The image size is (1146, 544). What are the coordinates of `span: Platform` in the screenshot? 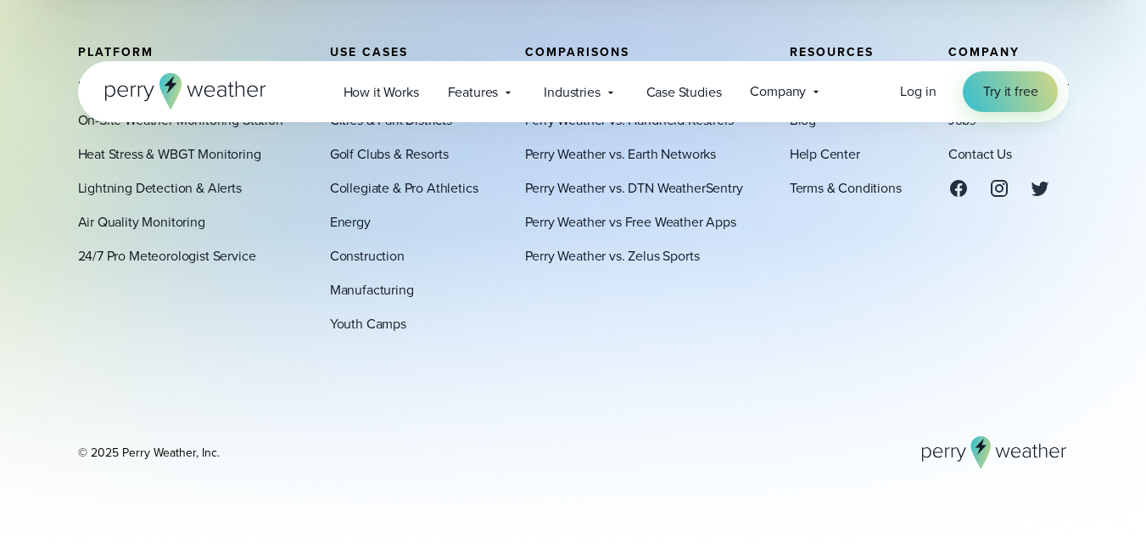 It's located at (115, 51).